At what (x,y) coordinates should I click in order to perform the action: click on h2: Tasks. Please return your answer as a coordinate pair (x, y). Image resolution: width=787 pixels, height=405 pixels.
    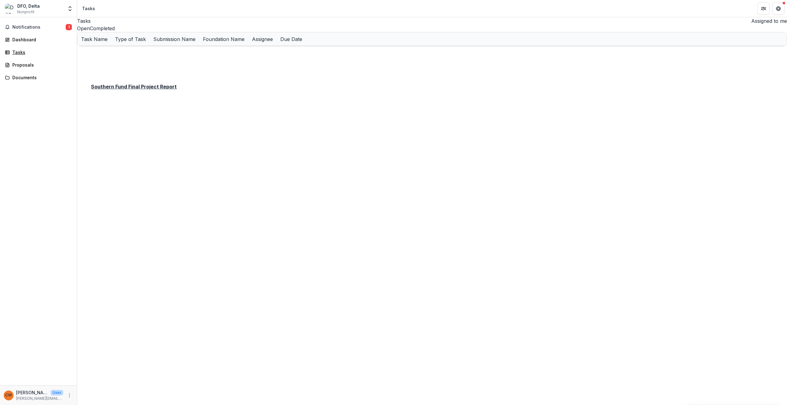
    Looking at the image, I should click on (84, 21).